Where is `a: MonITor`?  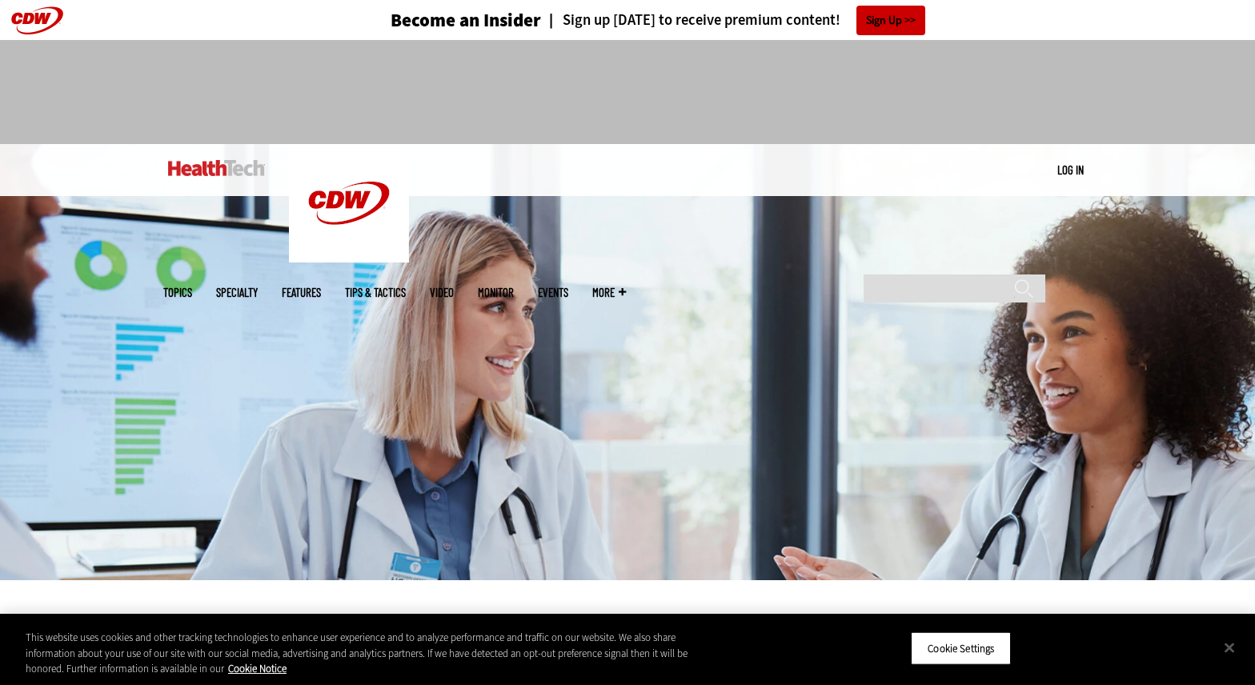
a: MonITor is located at coordinates (495, 292).